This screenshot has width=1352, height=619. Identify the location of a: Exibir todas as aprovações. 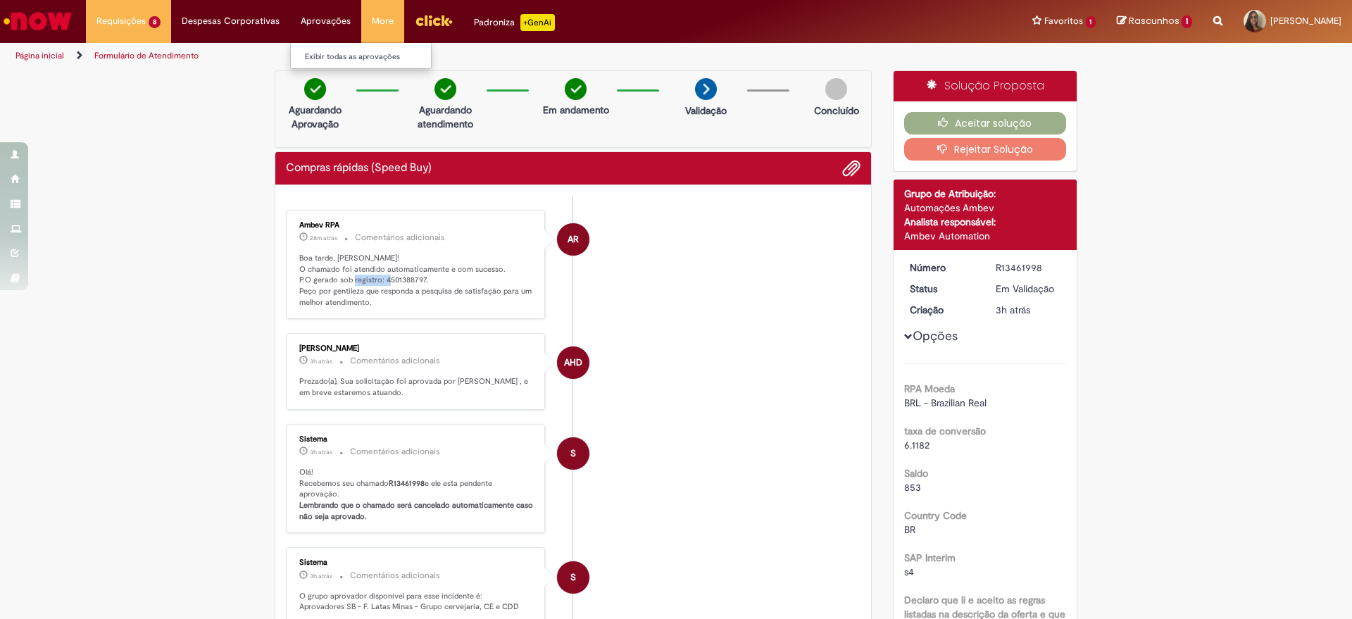
(368, 57).